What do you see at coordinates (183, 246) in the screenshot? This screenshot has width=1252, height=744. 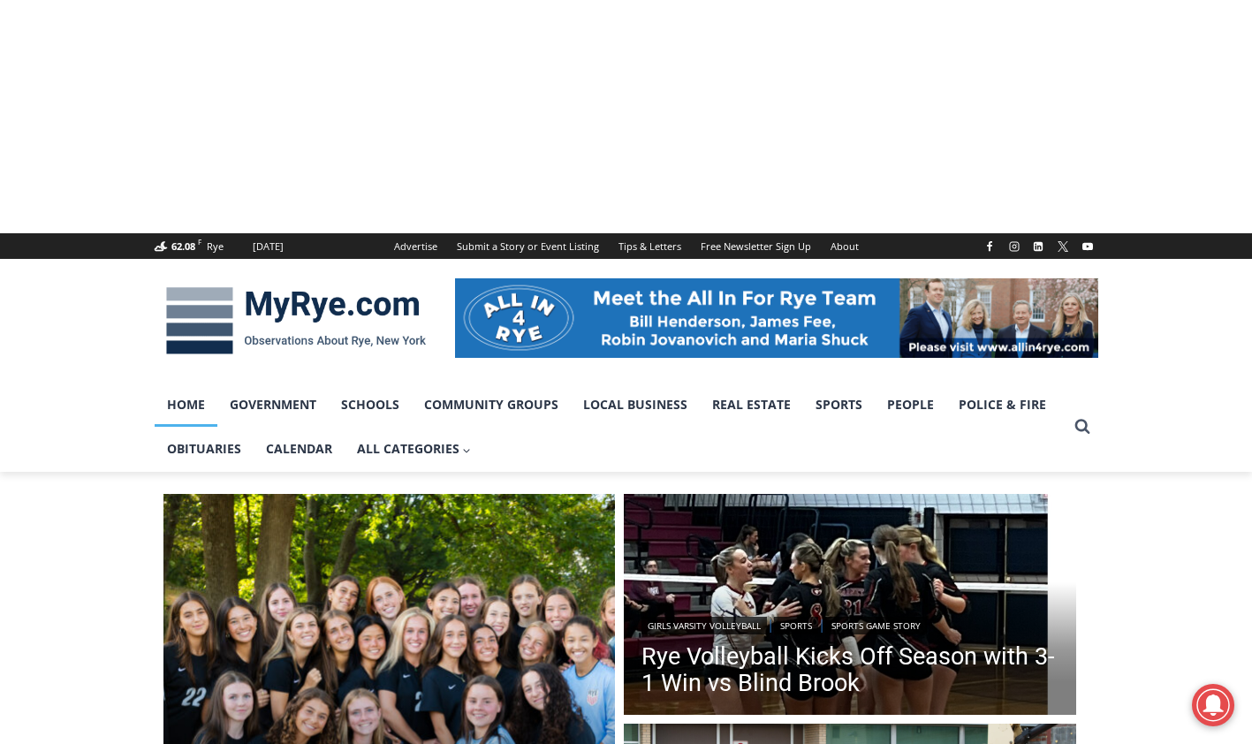 I see `span: 62.08` at bounding box center [183, 246].